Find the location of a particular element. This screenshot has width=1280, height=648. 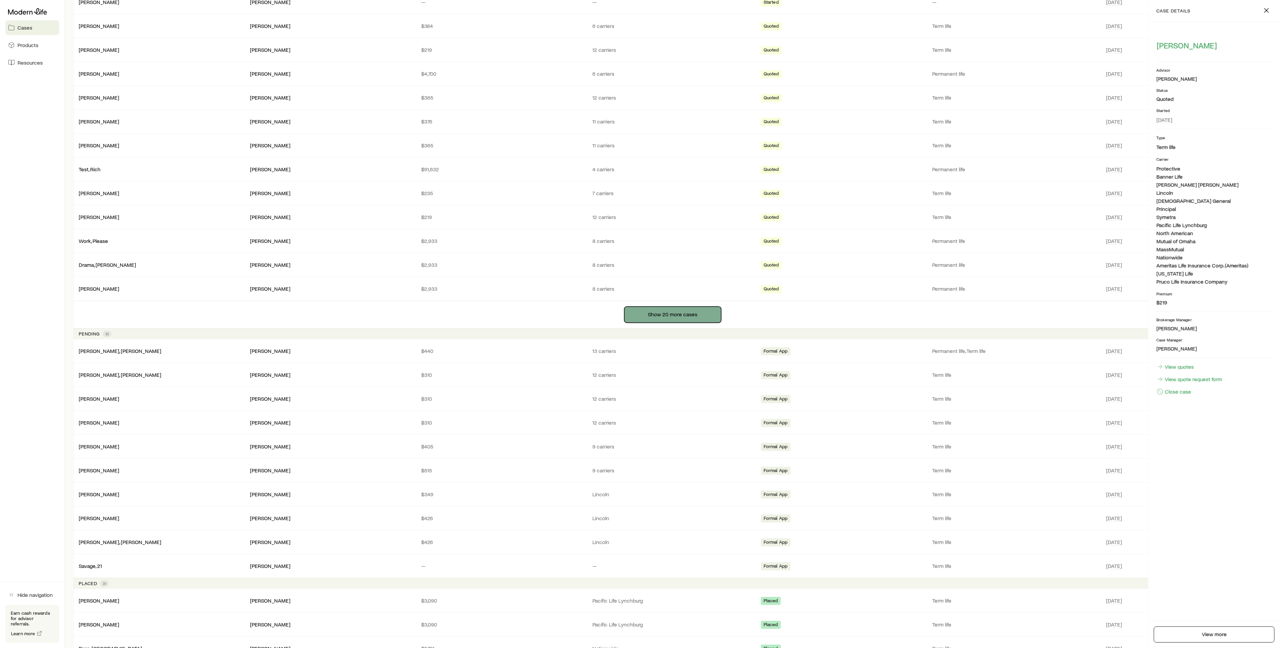

p: $349 is located at coordinates (501, 494).